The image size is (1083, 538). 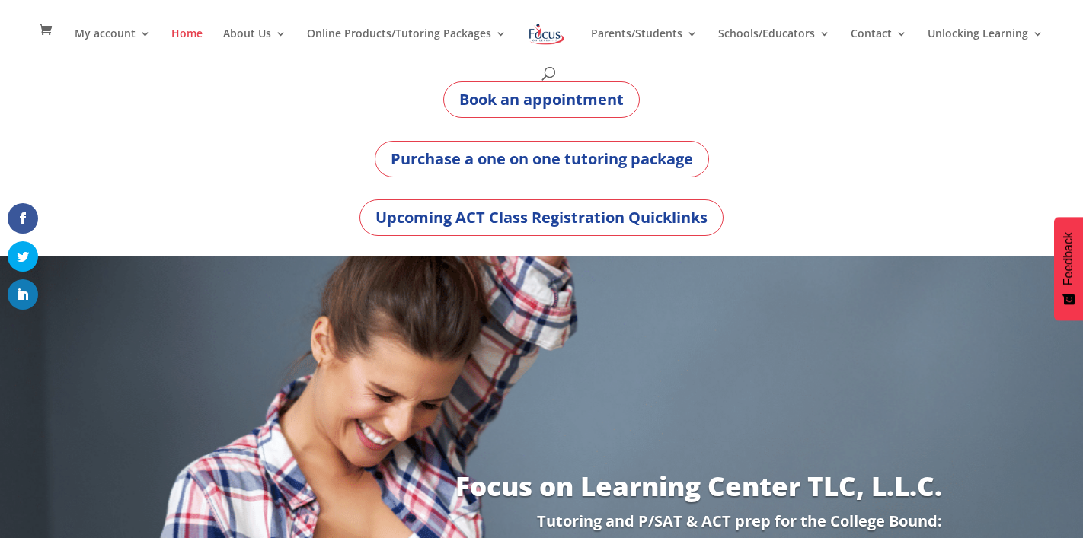 What do you see at coordinates (985, 46) in the screenshot?
I see `a: Unlocking Learning` at bounding box center [985, 46].